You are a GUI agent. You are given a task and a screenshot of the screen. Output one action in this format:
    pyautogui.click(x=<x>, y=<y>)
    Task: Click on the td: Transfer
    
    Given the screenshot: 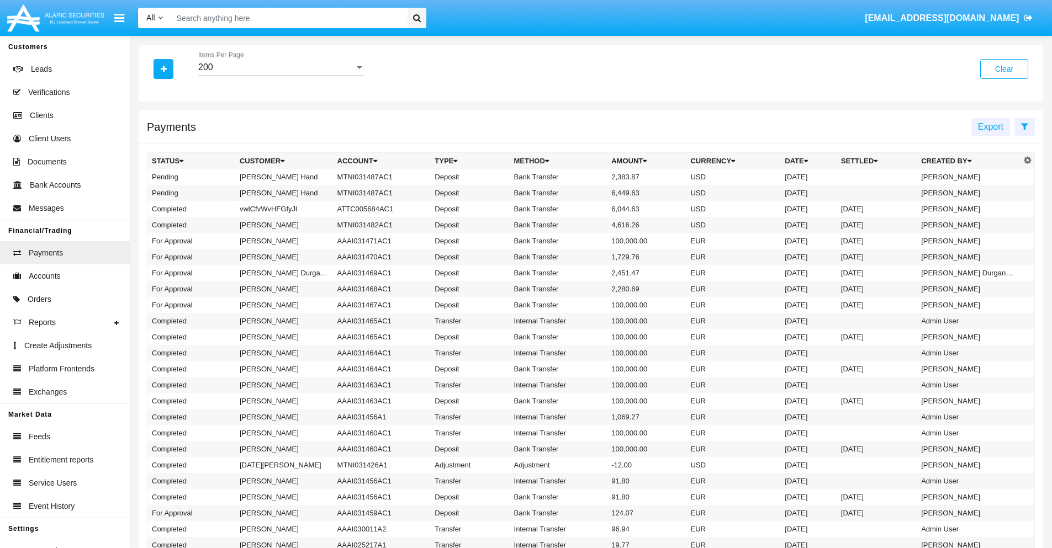 What is the action you would take?
    pyautogui.click(x=469, y=321)
    